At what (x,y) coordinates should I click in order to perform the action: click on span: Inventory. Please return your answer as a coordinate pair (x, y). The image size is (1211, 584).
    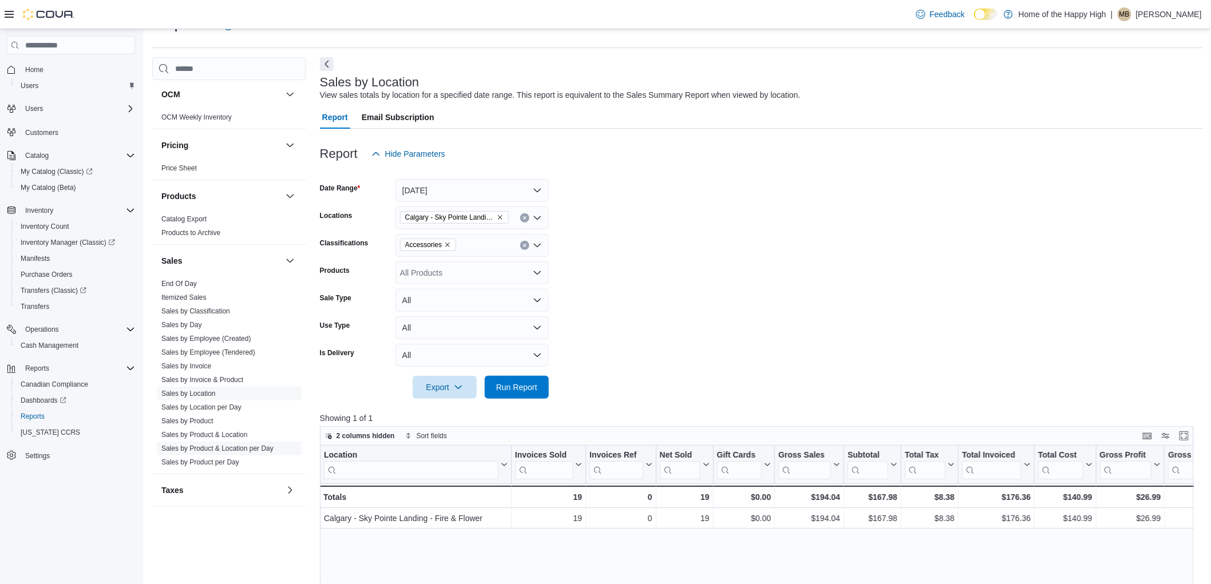
    Looking at the image, I should click on (78, 211).